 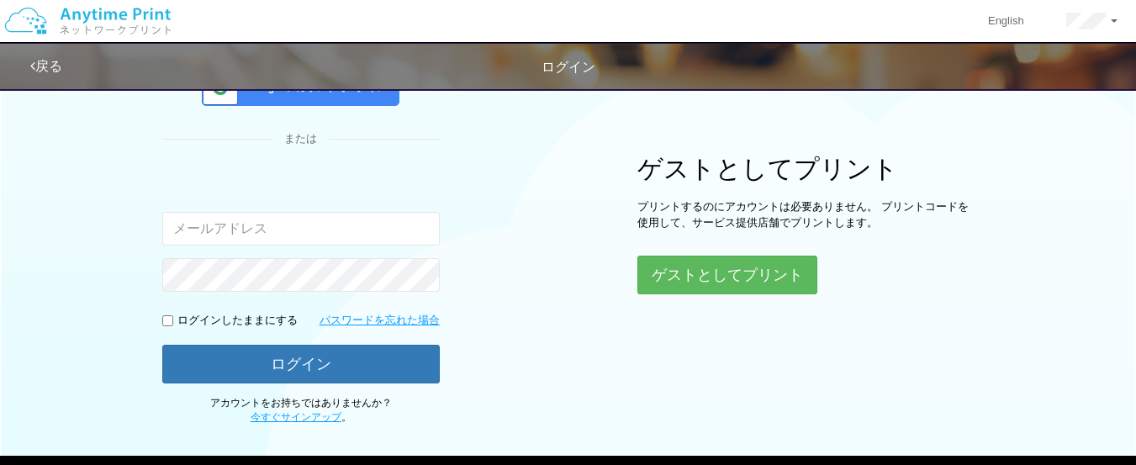 I want to click on h1: ゲストとしてプリント, so click(x=806, y=168).